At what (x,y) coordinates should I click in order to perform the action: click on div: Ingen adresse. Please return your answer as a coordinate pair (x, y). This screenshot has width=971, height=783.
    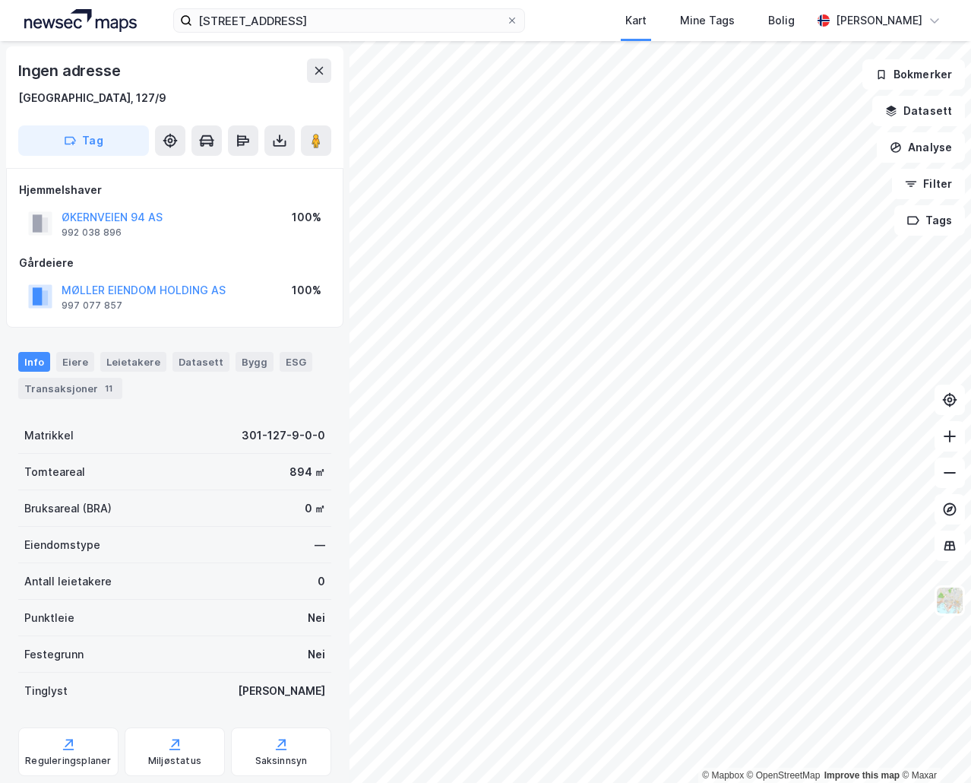
    Looking at the image, I should click on (71, 71).